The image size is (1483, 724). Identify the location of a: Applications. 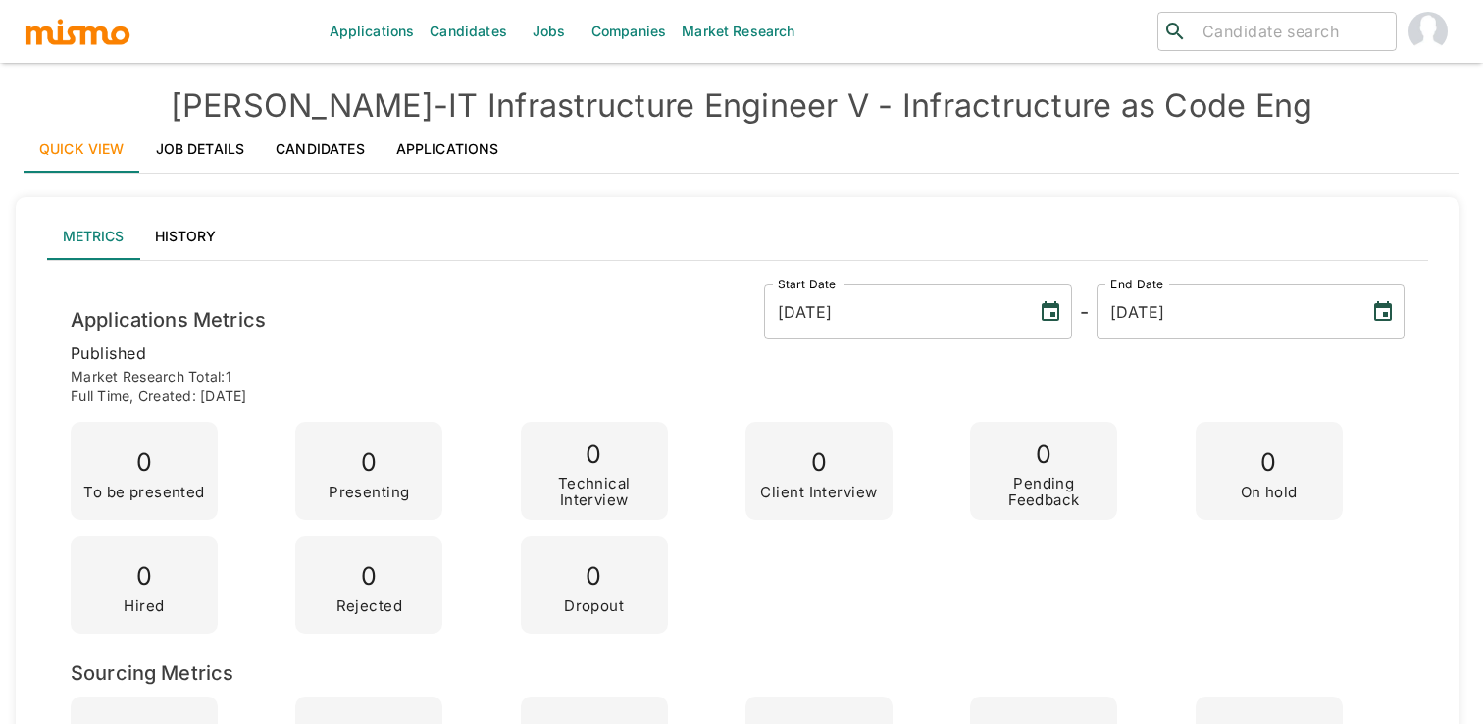
(447, 149).